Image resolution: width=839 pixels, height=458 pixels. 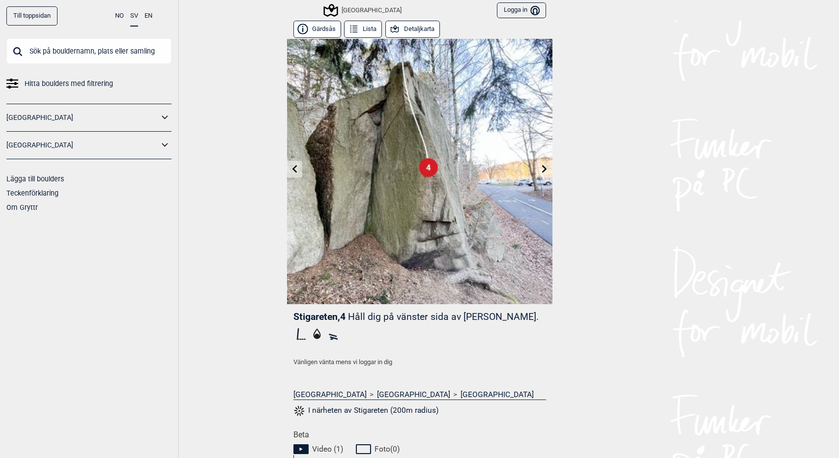 I want to click on span: Foto ( 0 ), so click(x=387, y=449).